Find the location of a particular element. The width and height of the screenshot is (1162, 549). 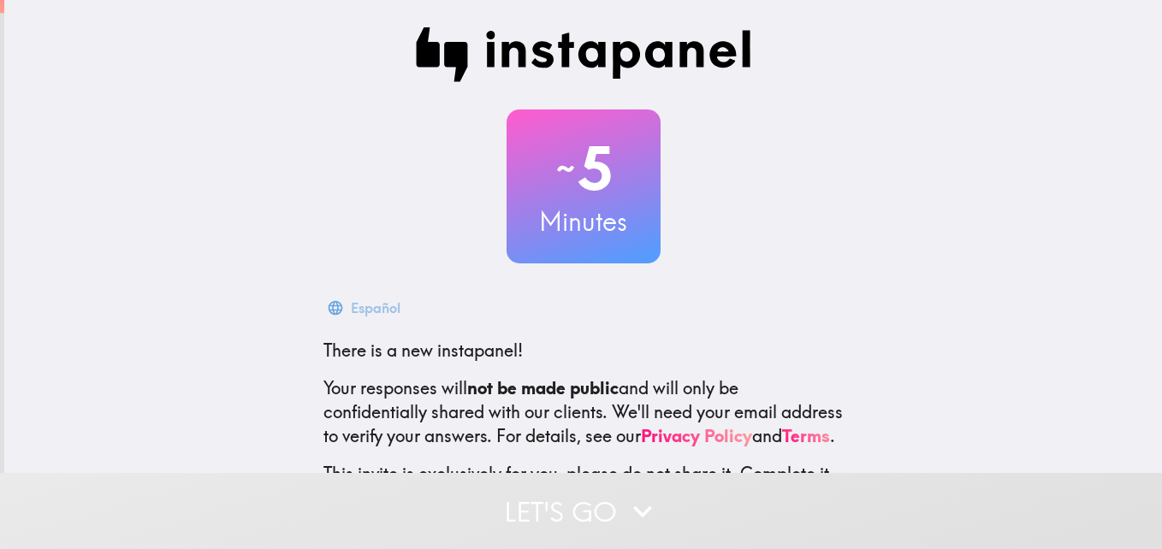

img: Instapanel is located at coordinates (584, 55).